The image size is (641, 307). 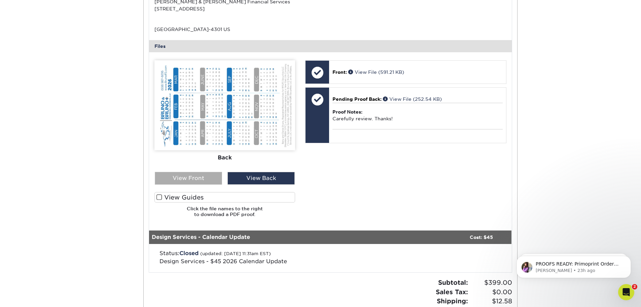 I want to click on span: Front:, so click(x=340, y=72).